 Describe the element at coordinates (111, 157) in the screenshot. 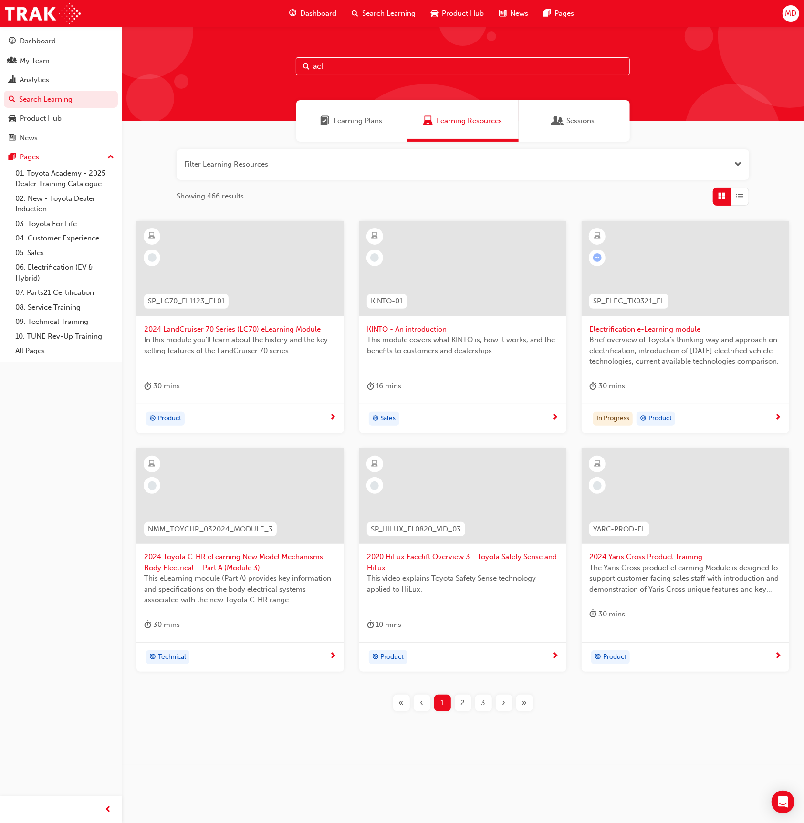

I see `span: up-icon` at that location.